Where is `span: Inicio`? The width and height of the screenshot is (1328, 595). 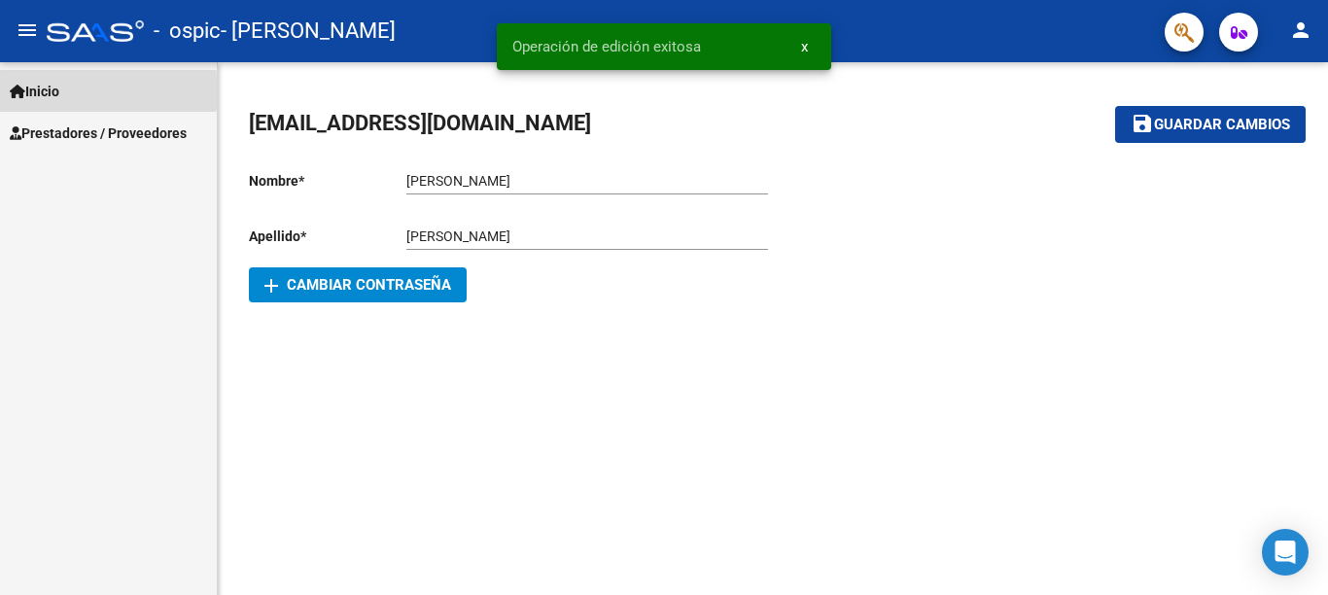 span: Inicio is located at coordinates (34, 91).